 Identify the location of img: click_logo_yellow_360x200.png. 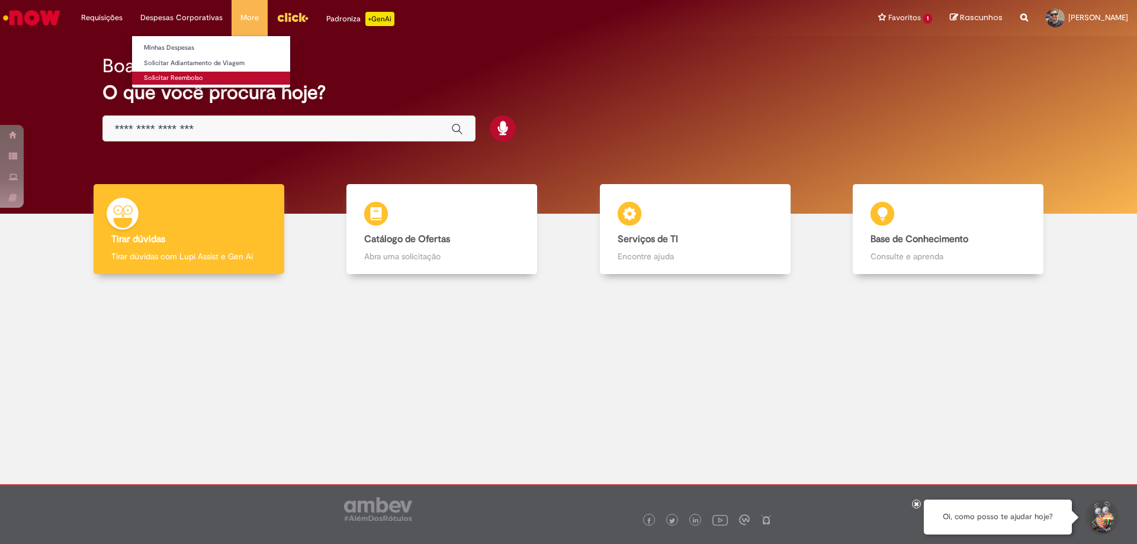
(292, 17).